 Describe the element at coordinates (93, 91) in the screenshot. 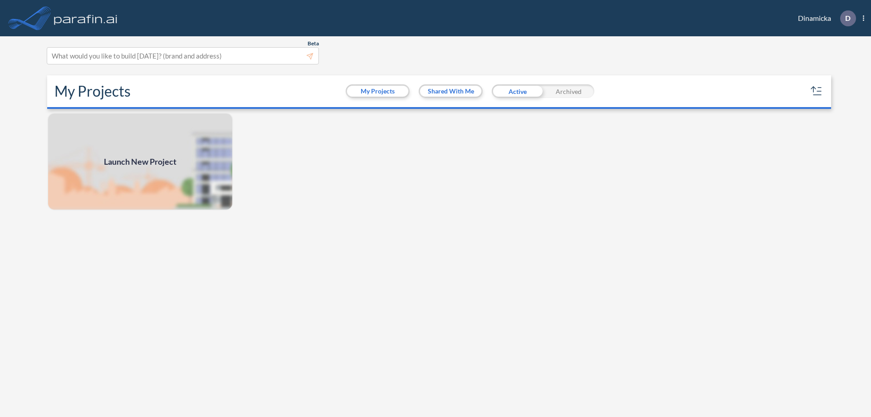

I see `h2: My Projects` at that location.